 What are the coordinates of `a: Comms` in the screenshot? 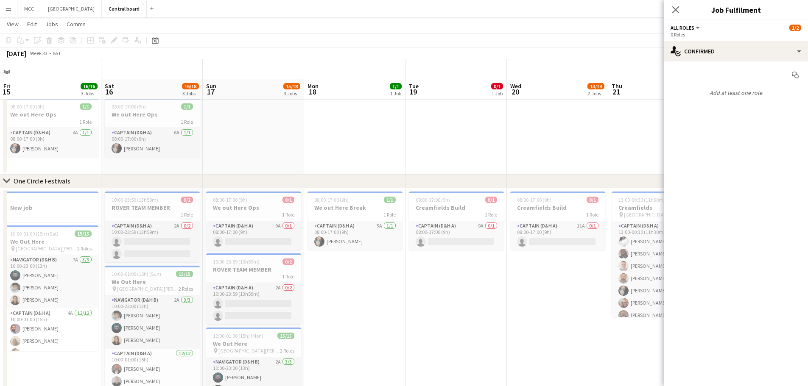 It's located at (76, 24).